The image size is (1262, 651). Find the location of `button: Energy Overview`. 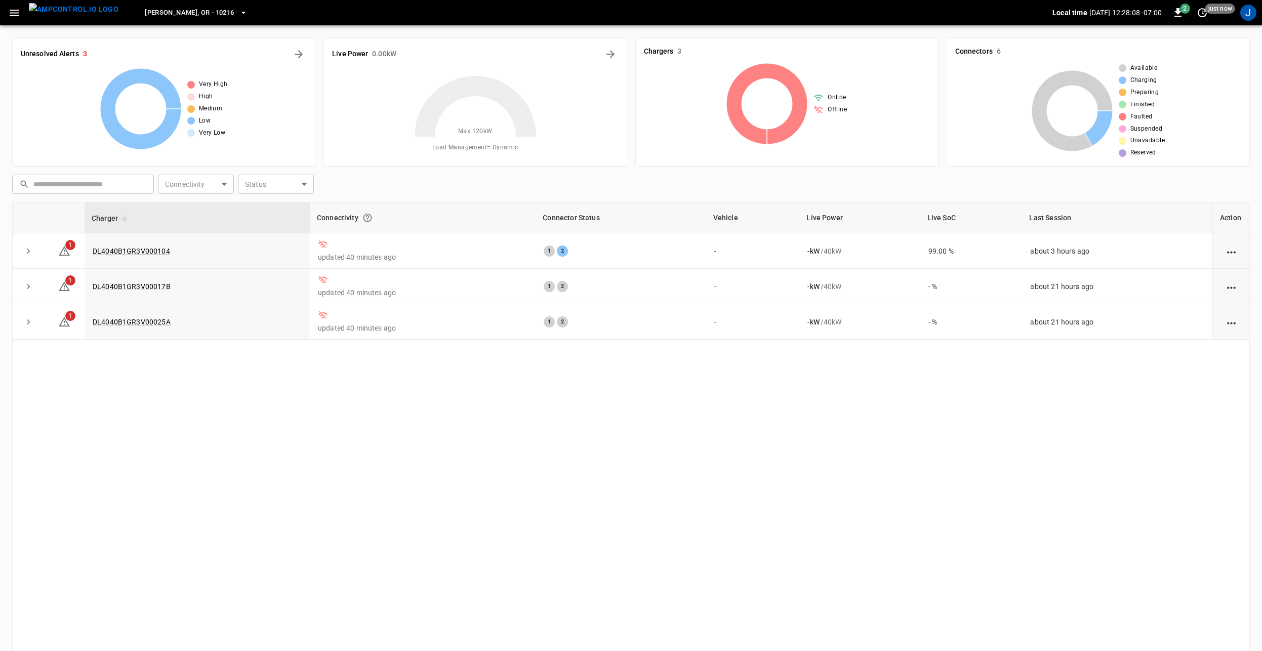

button: Energy Overview is located at coordinates (610, 54).